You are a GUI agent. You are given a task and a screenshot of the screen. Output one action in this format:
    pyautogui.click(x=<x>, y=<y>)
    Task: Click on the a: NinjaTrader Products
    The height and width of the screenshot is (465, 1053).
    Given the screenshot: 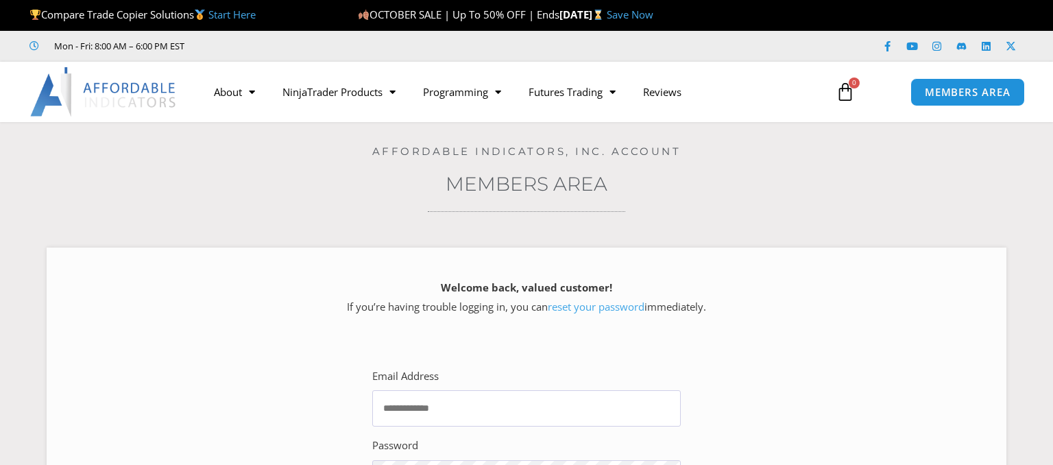 What is the action you would take?
    pyautogui.click(x=339, y=92)
    